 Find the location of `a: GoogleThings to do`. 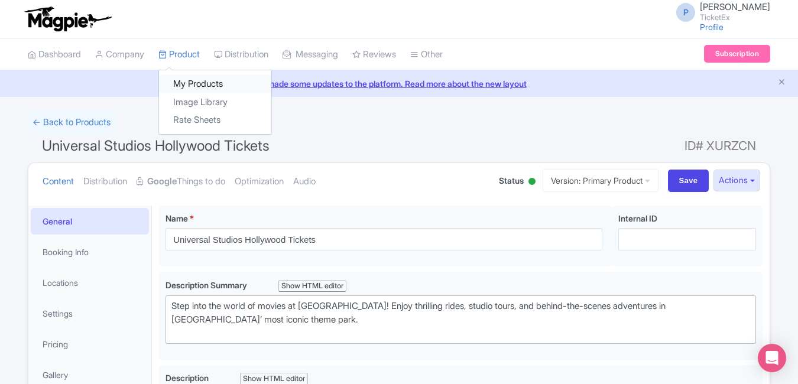

a: GoogleThings to do is located at coordinates (181, 182).